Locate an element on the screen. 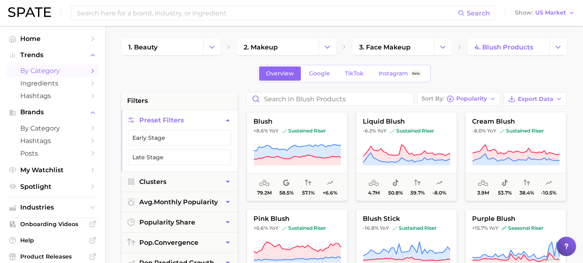 This screenshot has width=583, height=263. span: 3.9m is located at coordinates (483, 193).